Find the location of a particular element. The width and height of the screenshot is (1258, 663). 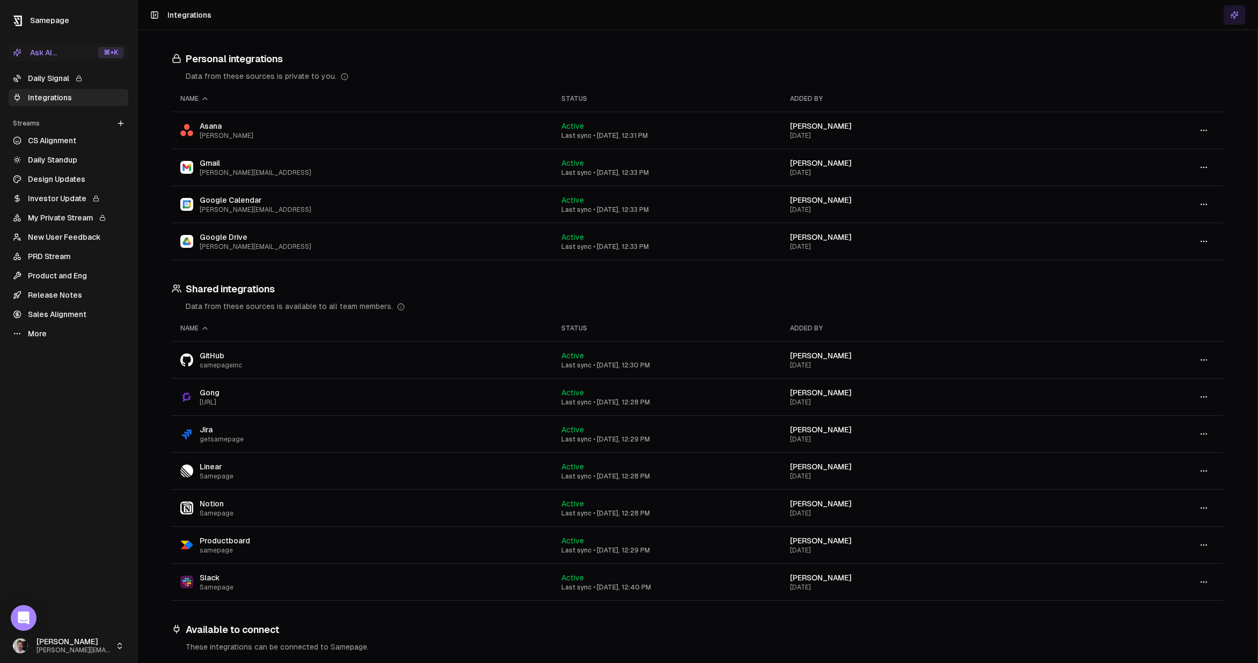

span: samepage is located at coordinates (225, 550).